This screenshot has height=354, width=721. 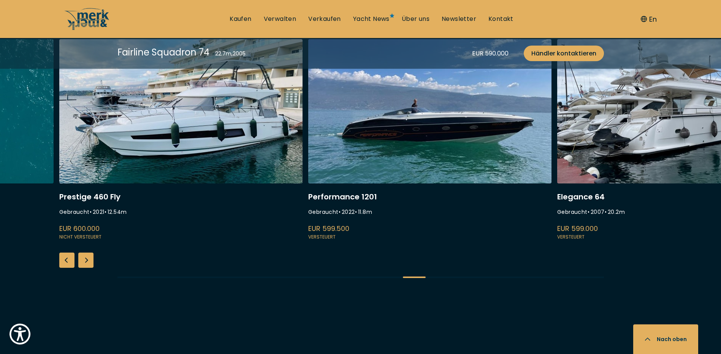 What do you see at coordinates (415, 19) in the screenshot?
I see `a: Über uns` at bounding box center [415, 19].